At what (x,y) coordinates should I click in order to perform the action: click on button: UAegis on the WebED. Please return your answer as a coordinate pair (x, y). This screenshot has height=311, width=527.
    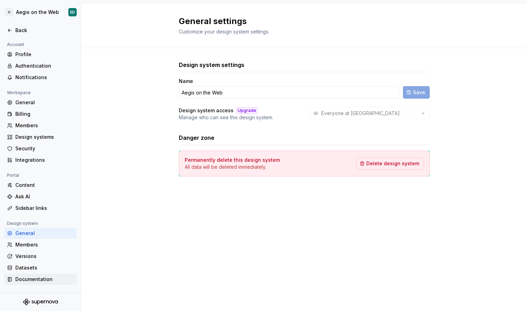
    Looking at the image, I should click on (40, 12).